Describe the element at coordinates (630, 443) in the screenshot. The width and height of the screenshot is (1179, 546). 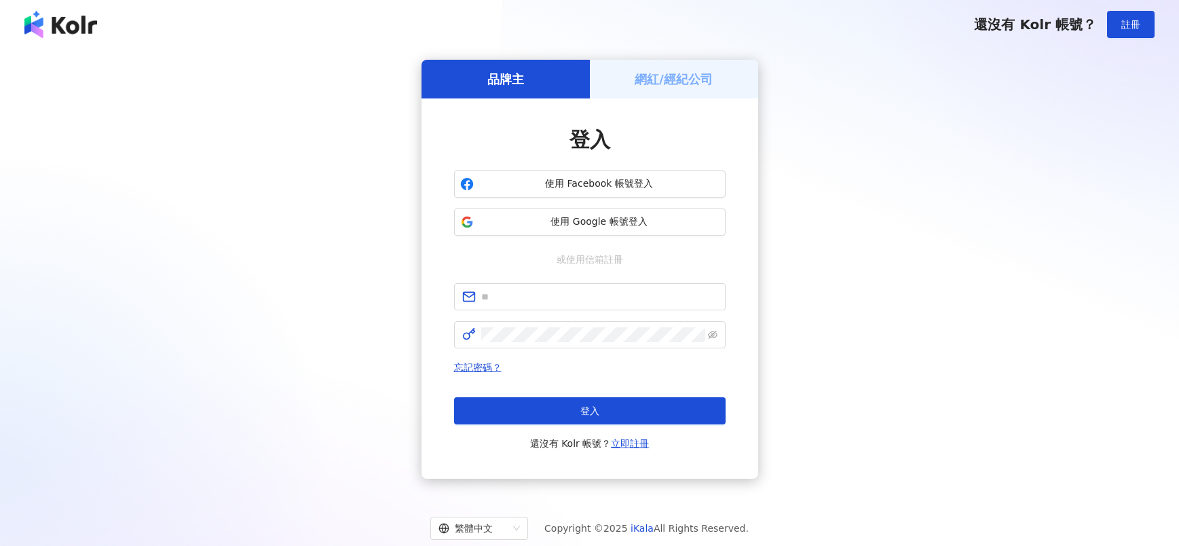
I see `a: 立即註冊` at that location.